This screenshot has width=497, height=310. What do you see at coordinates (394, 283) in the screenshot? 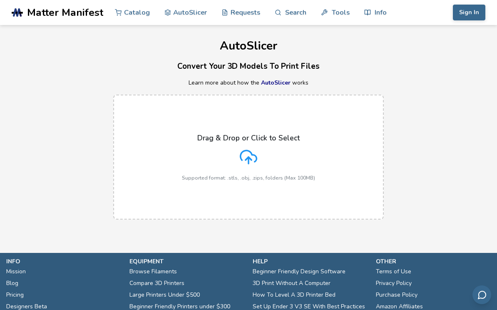
I see `a: Privacy Policy` at bounding box center [394, 283].